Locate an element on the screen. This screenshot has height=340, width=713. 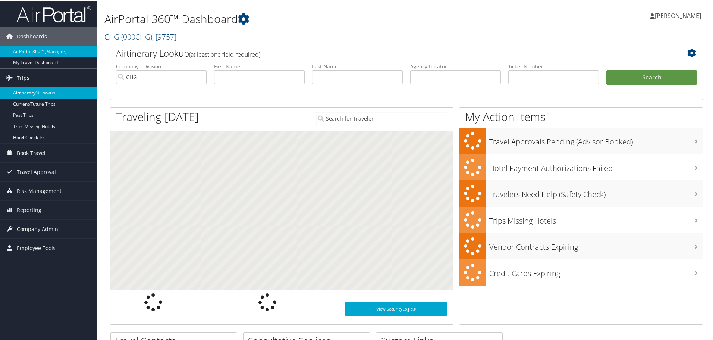
h1: My Action Items is located at coordinates (581, 116).